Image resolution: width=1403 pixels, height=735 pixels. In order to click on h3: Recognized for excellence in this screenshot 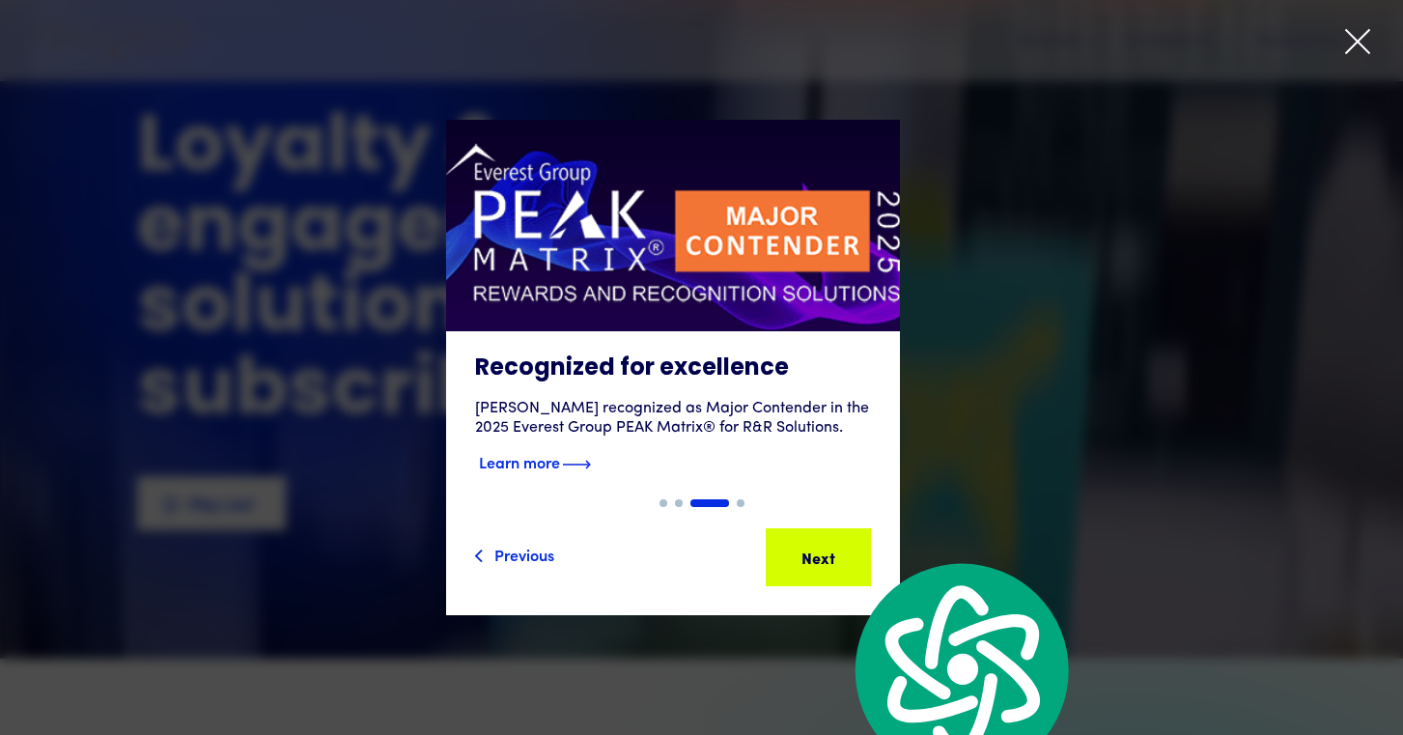, I will do `click(673, 369)`.